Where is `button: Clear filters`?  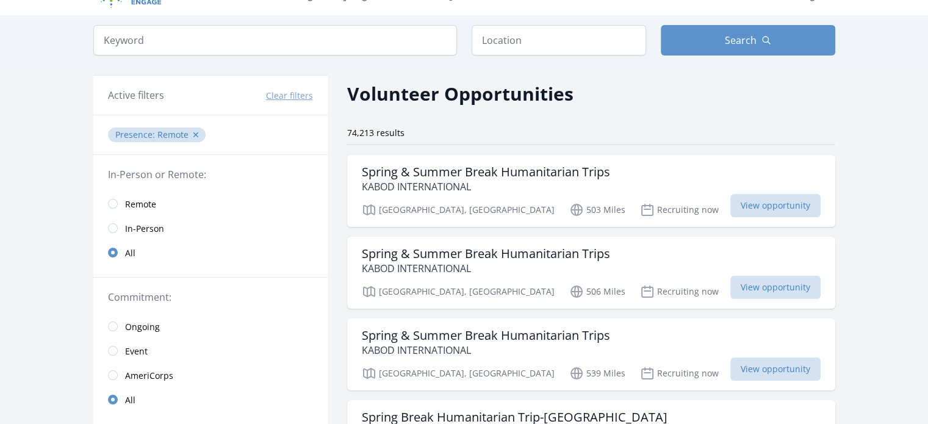
button: Clear filters is located at coordinates (289, 96).